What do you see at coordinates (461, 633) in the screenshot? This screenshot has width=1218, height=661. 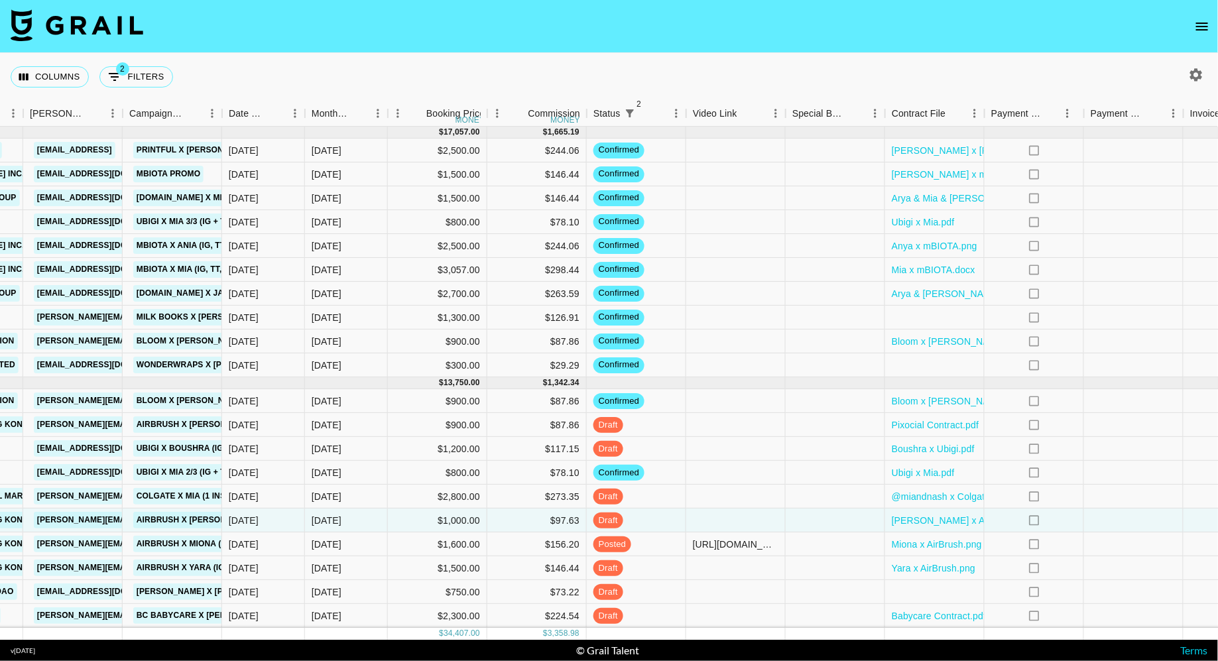 I see `div: 34,407.00` at bounding box center [461, 633].